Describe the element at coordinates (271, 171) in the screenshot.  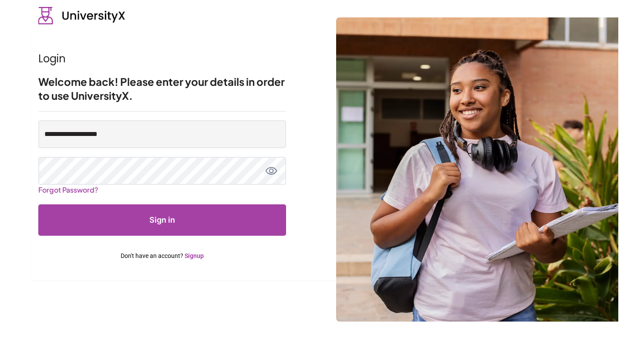
I see `button: toggle password view` at that location.